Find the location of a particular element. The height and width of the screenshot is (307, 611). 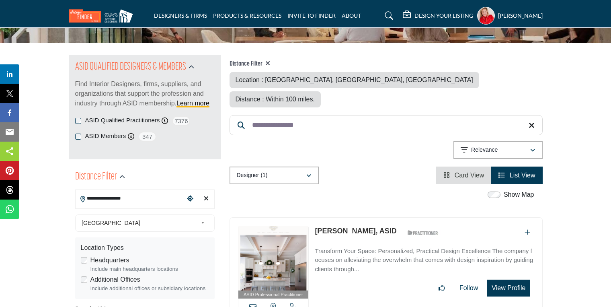

button: Relevance is located at coordinates (498, 150).